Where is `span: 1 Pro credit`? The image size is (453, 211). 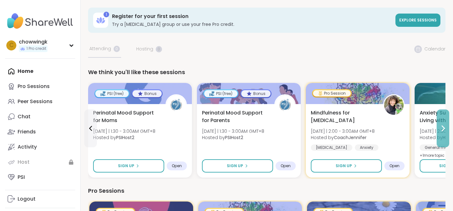 span: 1 Pro credit is located at coordinates (36, 48).